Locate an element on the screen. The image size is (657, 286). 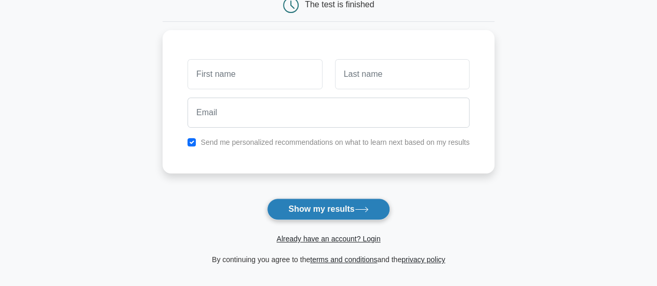
button: Show my results is located at coordinates (328, 209).